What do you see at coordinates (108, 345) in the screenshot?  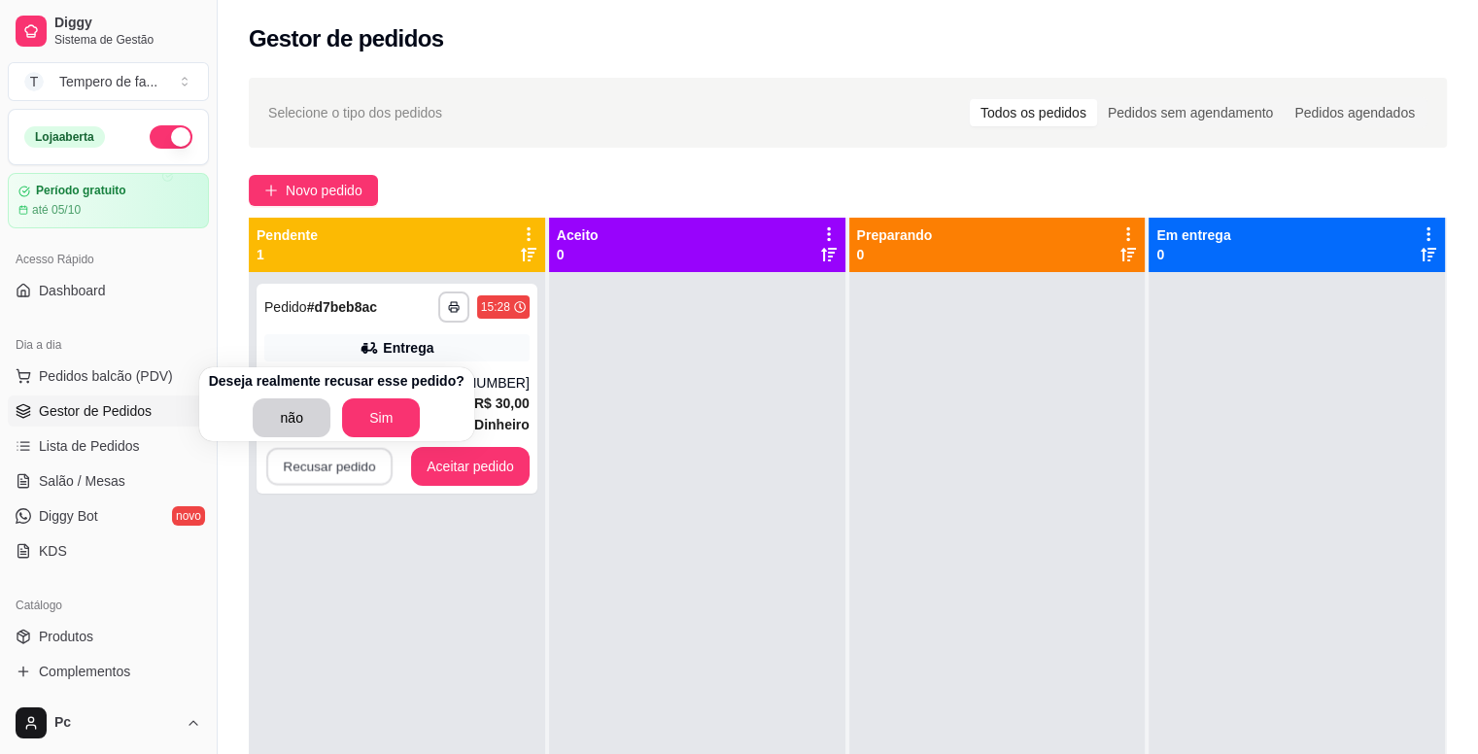 I see `div: Dia a dia` at bounding box center [108, 345].